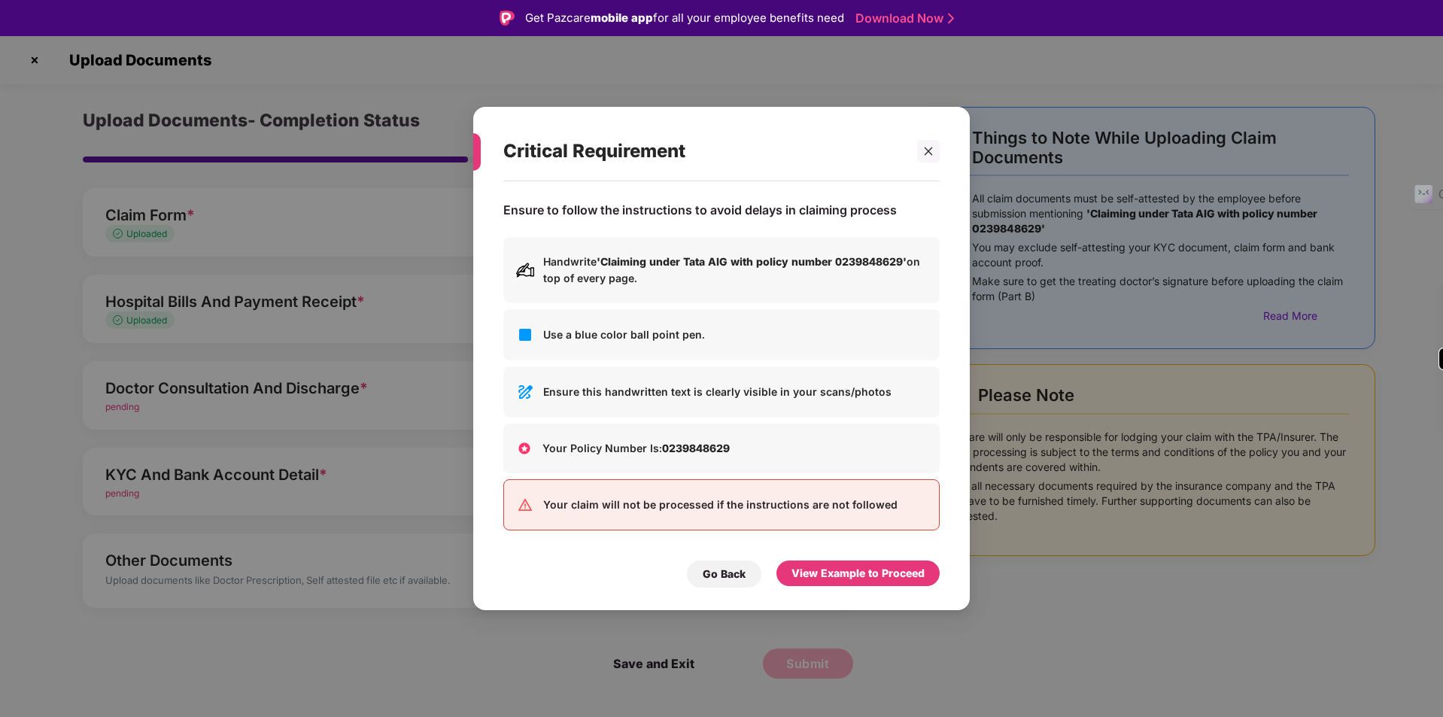 The width and height of the screenshot is (1443, 717). What do you see at coordinates (735, 392) in the screenshot?
I see `p: Ensure this handwritten text is clearly visible in your scans/photos` at bounding box center [735, 392].